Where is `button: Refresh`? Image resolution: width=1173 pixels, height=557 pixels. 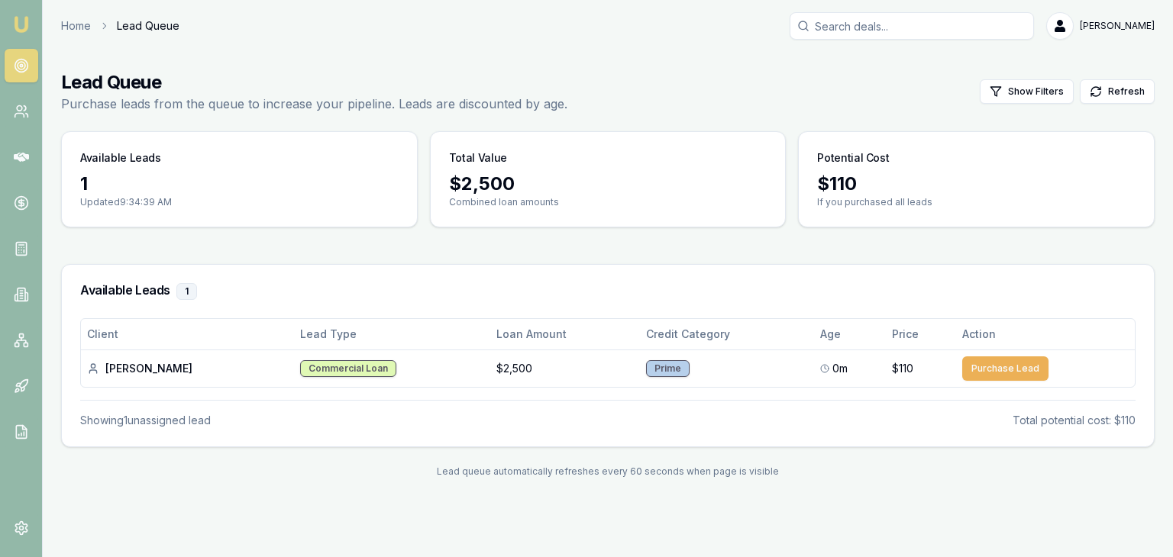
button: Refresh is located at coordinates (1117, 92).